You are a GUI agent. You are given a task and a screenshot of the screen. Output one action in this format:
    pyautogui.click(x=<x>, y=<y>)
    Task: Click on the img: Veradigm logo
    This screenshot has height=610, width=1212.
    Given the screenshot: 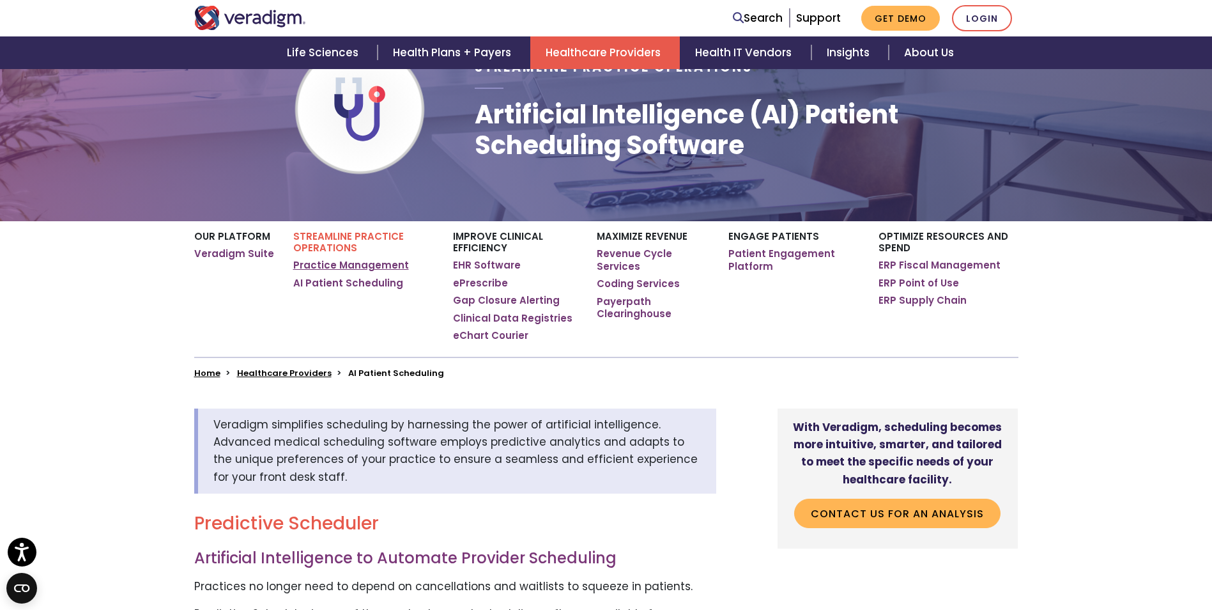 What is the action you would take?
    pyautogui.click(x=250, y=18)
    